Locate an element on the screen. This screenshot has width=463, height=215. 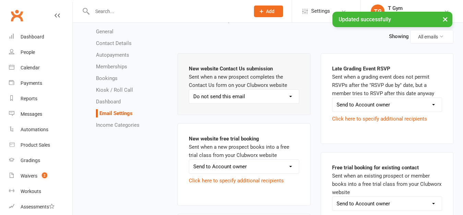
a: General is located at coordinates (105, 32).